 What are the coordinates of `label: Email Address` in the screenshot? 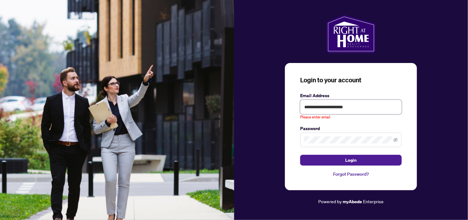 It's located at (351, 96).